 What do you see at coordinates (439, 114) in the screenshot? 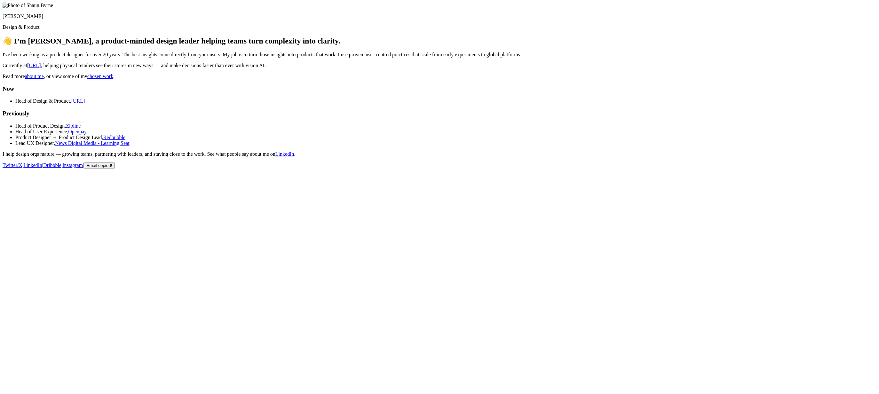
I see `h3: Previously` at bounding box center [439, 114].